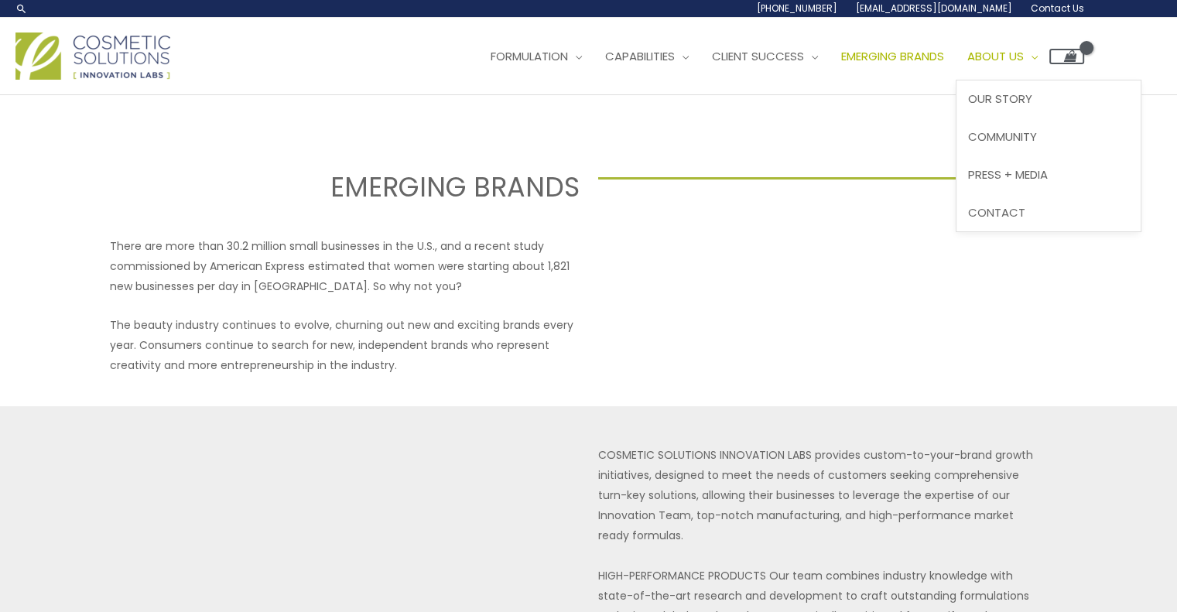  What do you see at coordinates (892, 56) in the screenshot?
I see `span: Emerging Brands` at bounding box center [892, 56].